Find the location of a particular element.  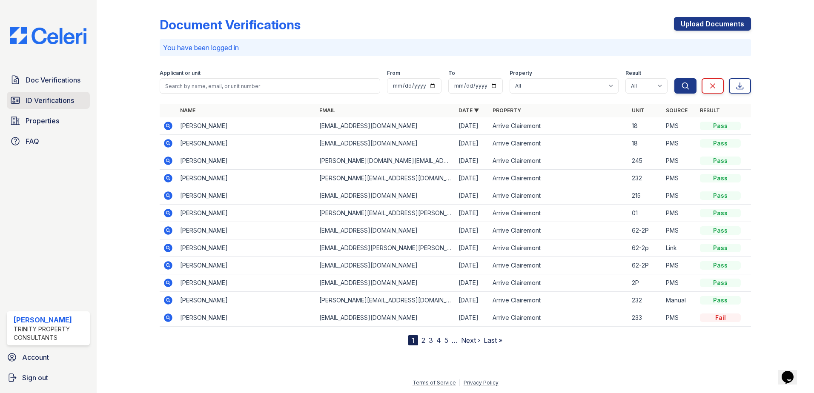

a: Unit is located at coordinates (638, 110).